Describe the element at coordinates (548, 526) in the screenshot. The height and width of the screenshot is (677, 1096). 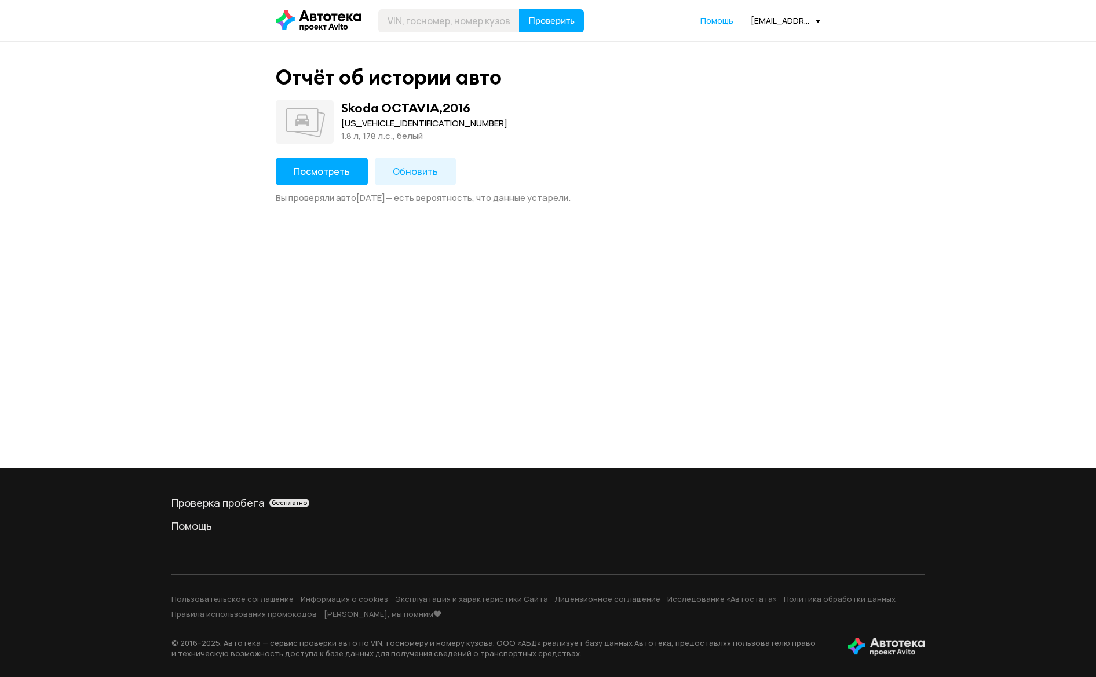
I see `p: Помощь` at that location.